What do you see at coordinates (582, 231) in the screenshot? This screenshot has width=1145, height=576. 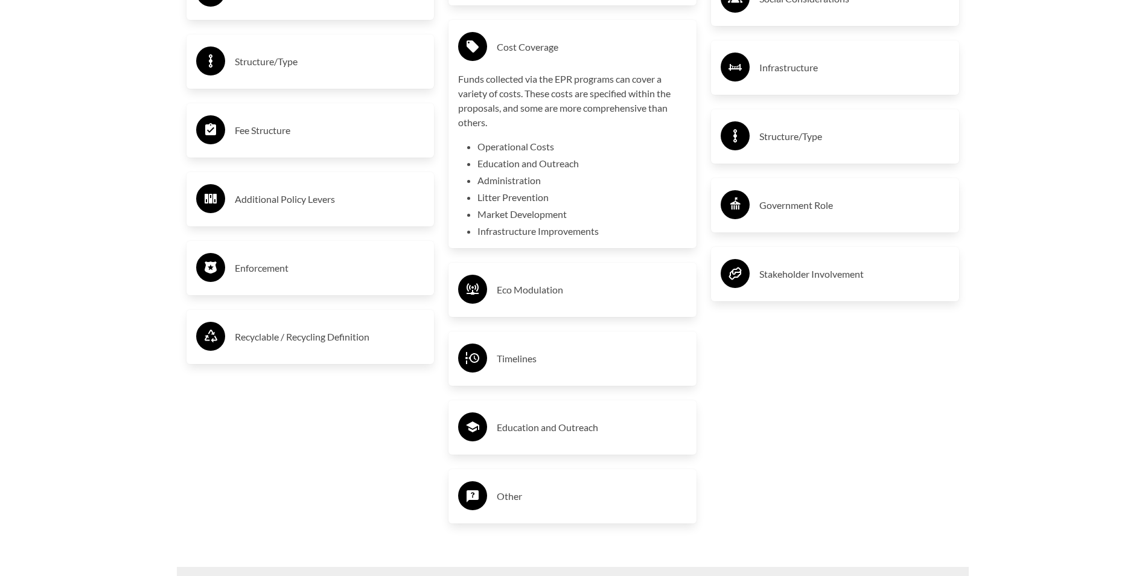 I see `li: Infrastructure Improvements` at bounding box center [582, 231].